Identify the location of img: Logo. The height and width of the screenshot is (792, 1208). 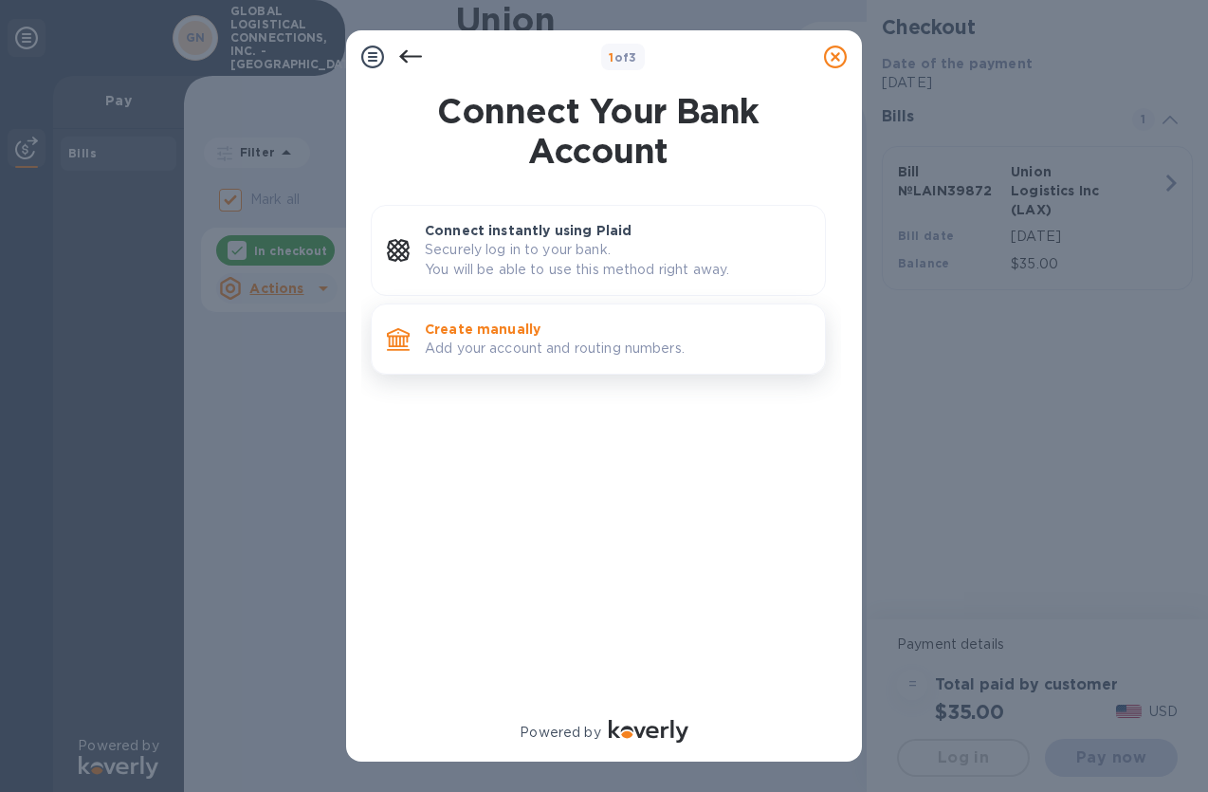
(649, 731).